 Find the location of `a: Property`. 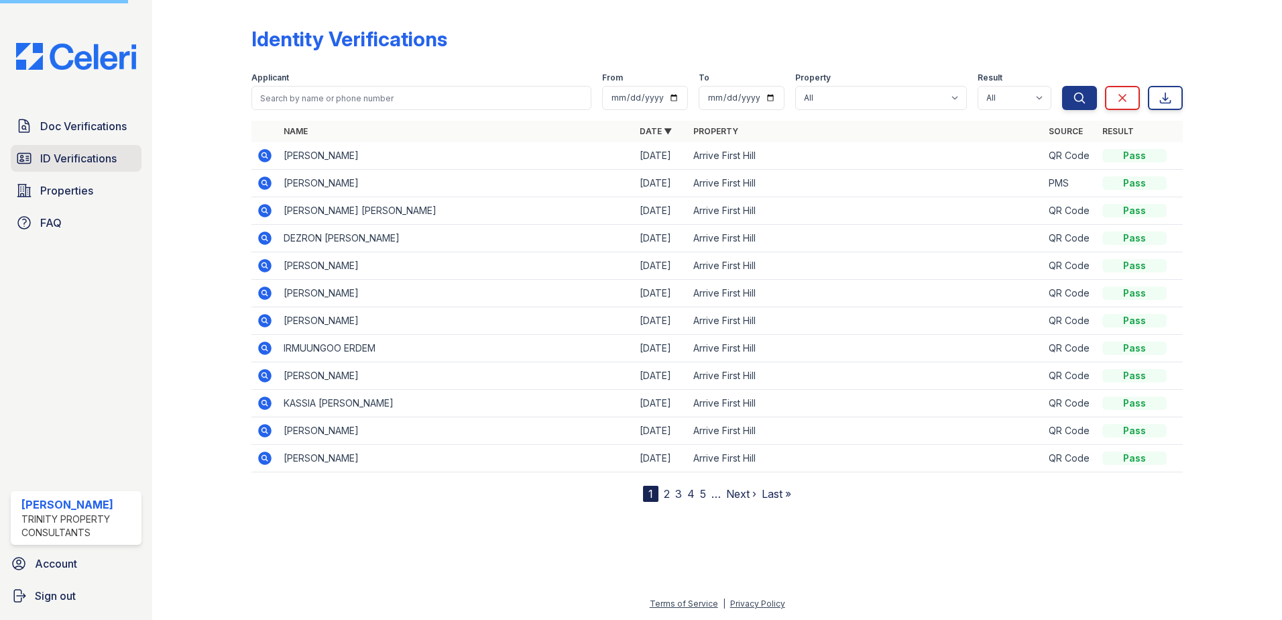

a: Property is located at coordinates (715, 131).